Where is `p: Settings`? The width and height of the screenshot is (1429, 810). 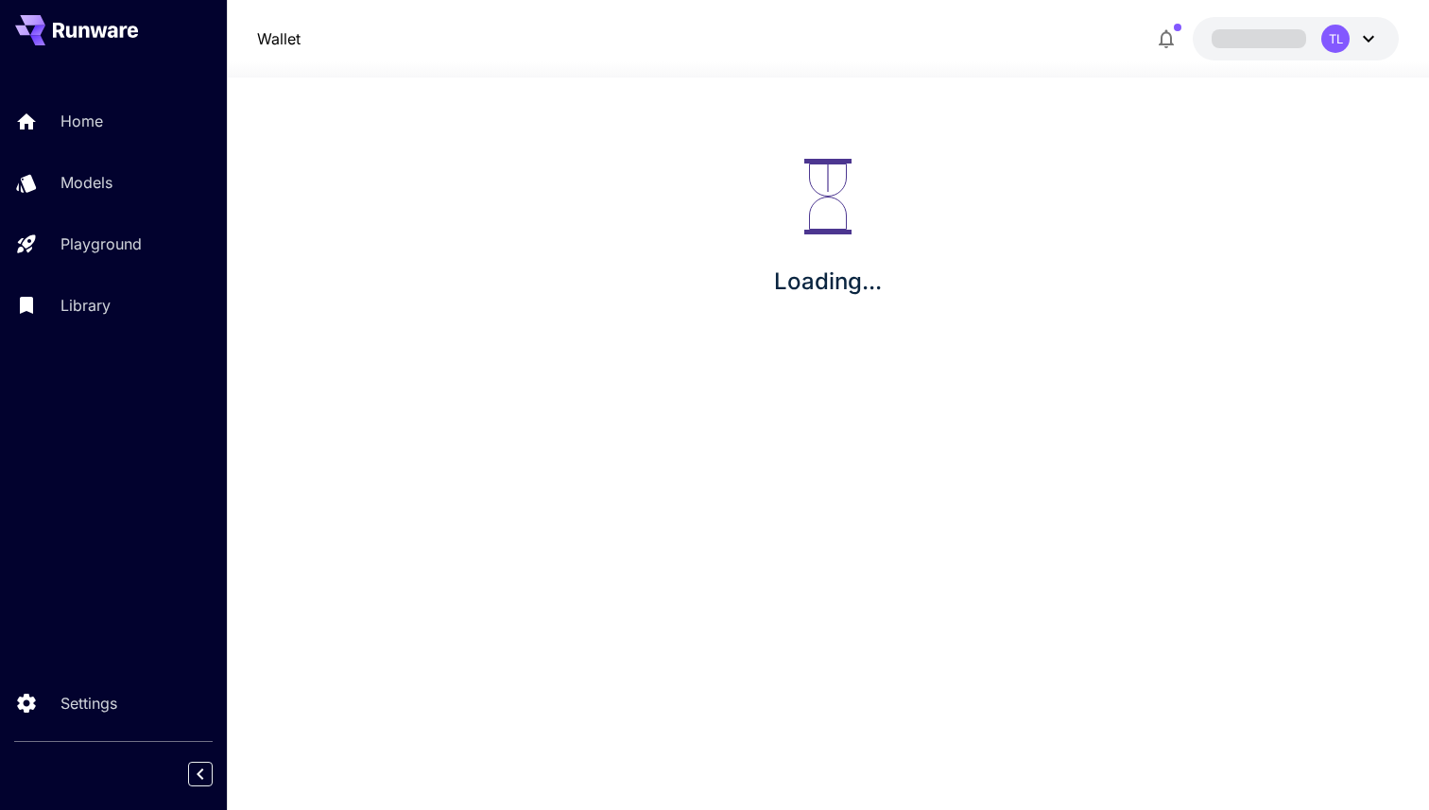 p: Settings is located at coordinates (89, 703).